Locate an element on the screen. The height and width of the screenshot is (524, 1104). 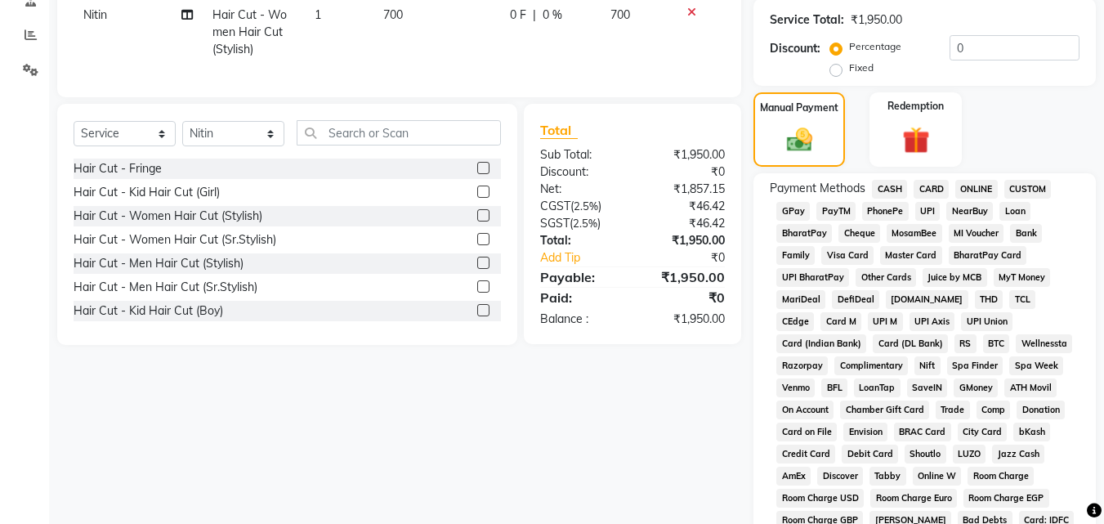
span: LoanTap is located at coordinates (877, 388).